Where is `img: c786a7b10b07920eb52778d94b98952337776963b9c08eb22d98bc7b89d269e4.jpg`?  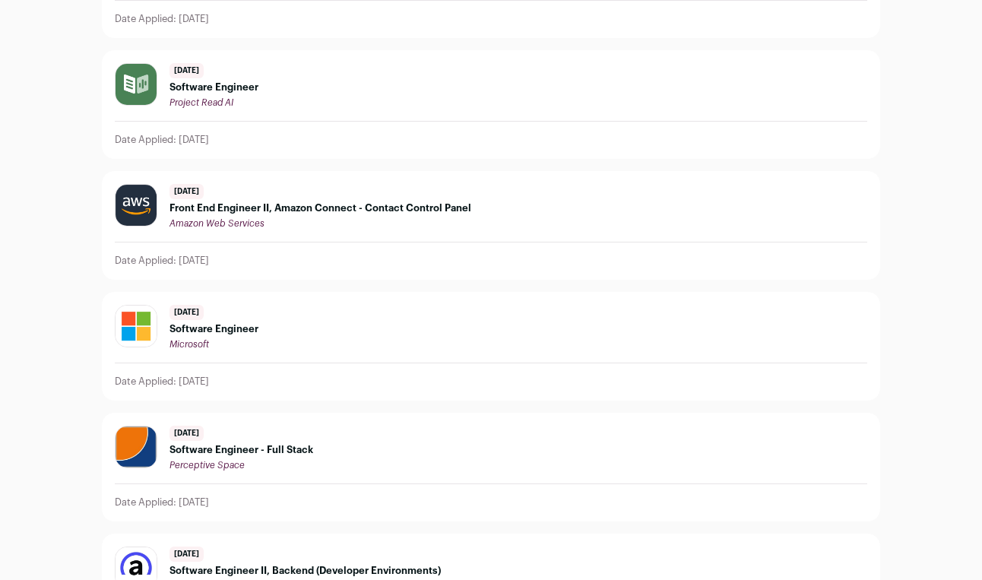 img: c786a7b10b07920eb52778d94b98952337776963b9c08eb22d98bc7b89d269e4.jpg is located at coordinates (136, 326).